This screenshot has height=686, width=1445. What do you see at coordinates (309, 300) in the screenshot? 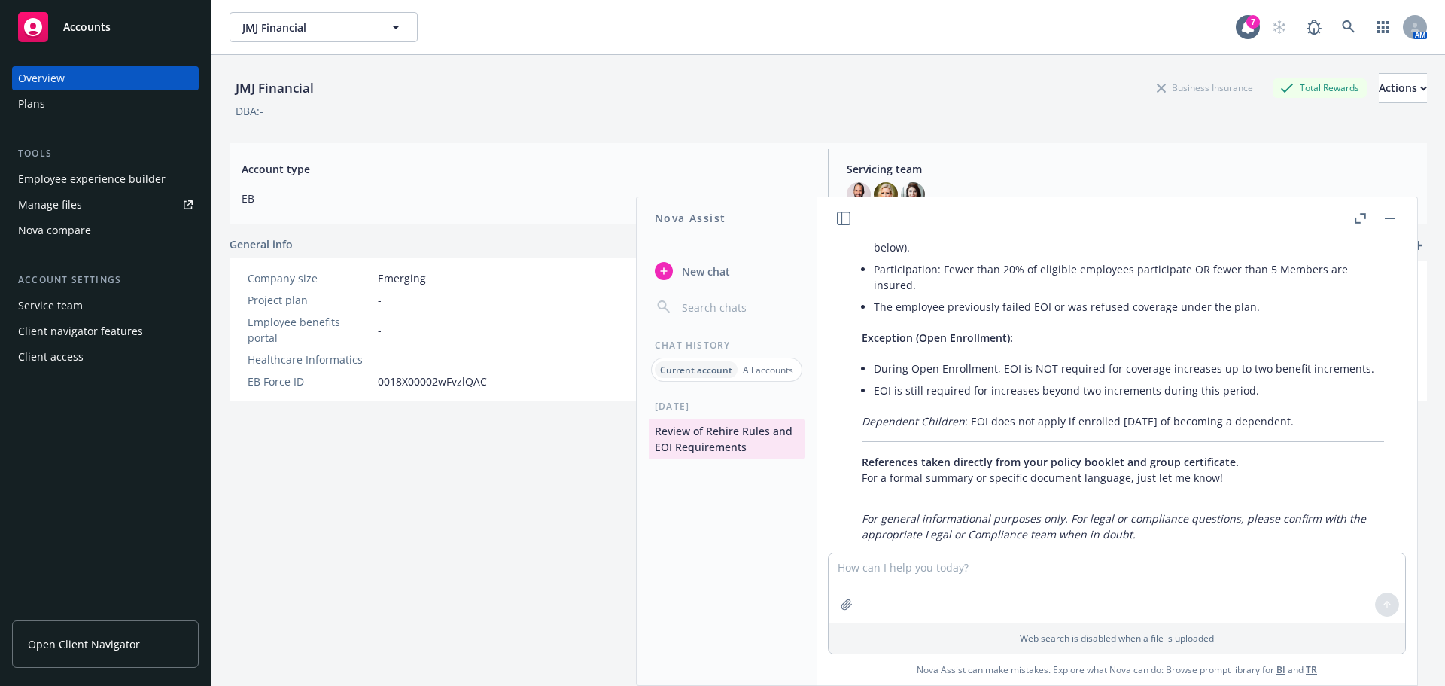
I see `div: Project plan` at bounding box center [309, 300].